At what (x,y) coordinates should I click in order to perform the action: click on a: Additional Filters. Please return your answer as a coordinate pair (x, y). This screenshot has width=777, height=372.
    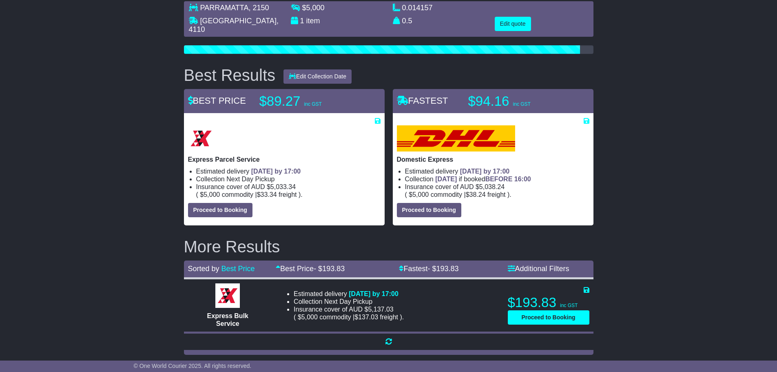
    Looking at the image, I should click on (539, 268).